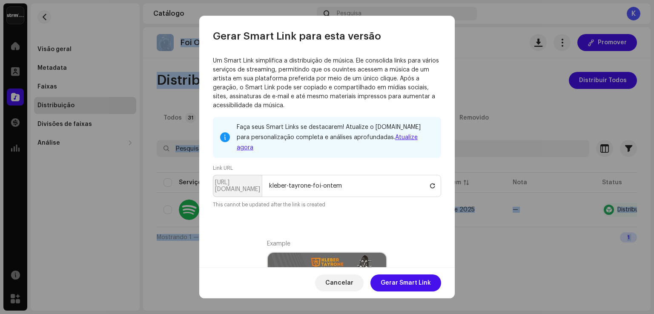 Image resolution: width=654 pixels, height=314 pixels. Describe the element at coordinates (339, 283) in the screenshot. I see `span: Cancelar` at that location.